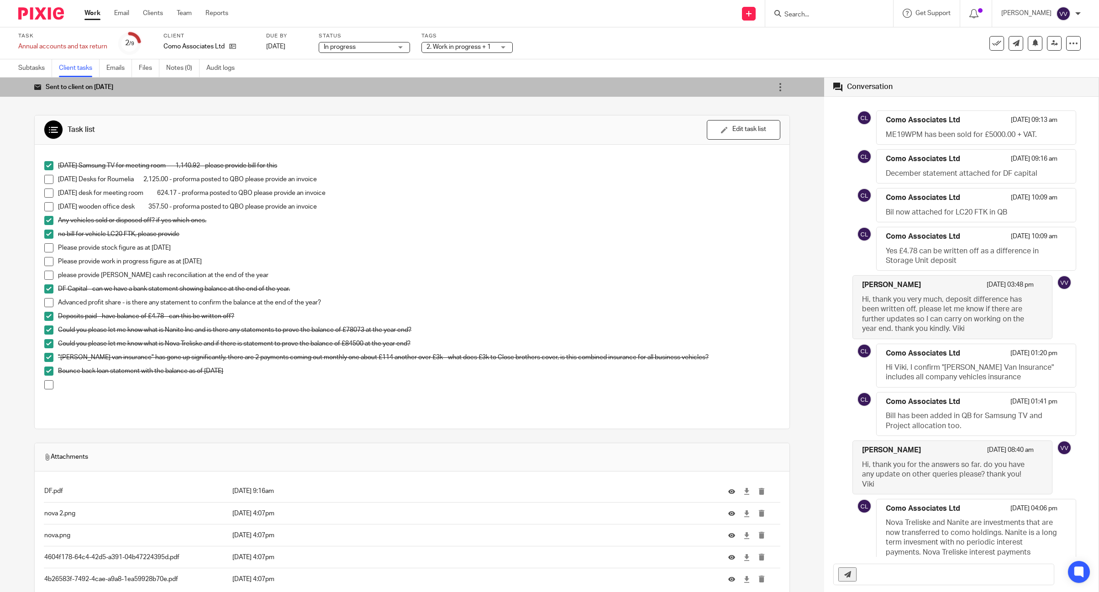  Describe the element at coordinates (35, 68) in the screenshot. I see `a: Subtasks` at that location.